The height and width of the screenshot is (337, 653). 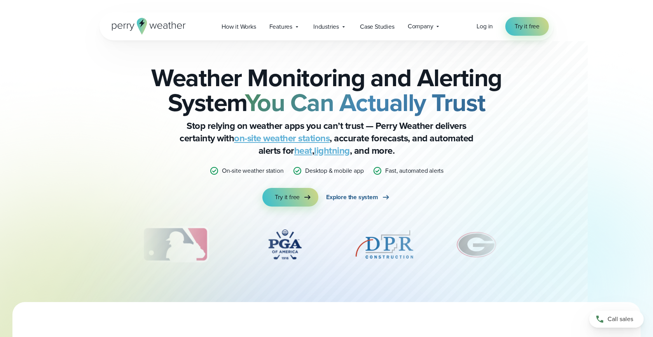 What do you see at coordinates (239, 27) in the screenshot?
I see `span: How it Works` at bounding box center [239, 27].